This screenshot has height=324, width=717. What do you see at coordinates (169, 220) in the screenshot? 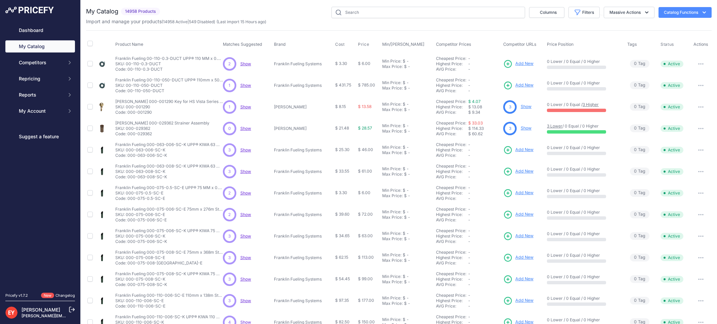
I see `p: Code: 000-075-006-SC-E` at bounding box center [169, 220].